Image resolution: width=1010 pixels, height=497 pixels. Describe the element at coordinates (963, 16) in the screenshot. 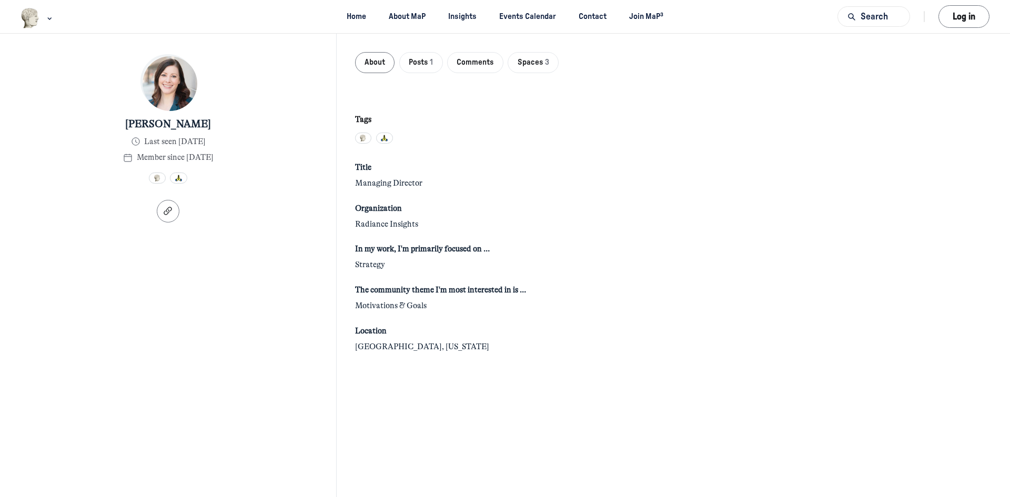

I see `button: Log in` at that location.